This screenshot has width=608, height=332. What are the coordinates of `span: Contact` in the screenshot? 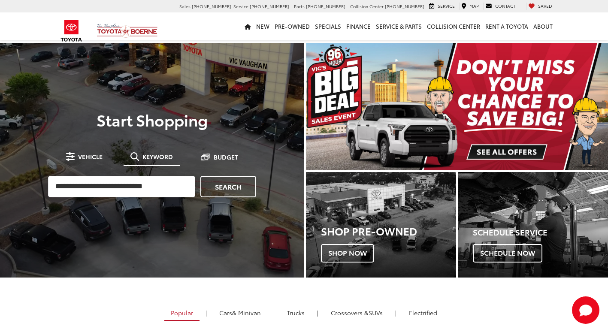 It's located at (505, 6).